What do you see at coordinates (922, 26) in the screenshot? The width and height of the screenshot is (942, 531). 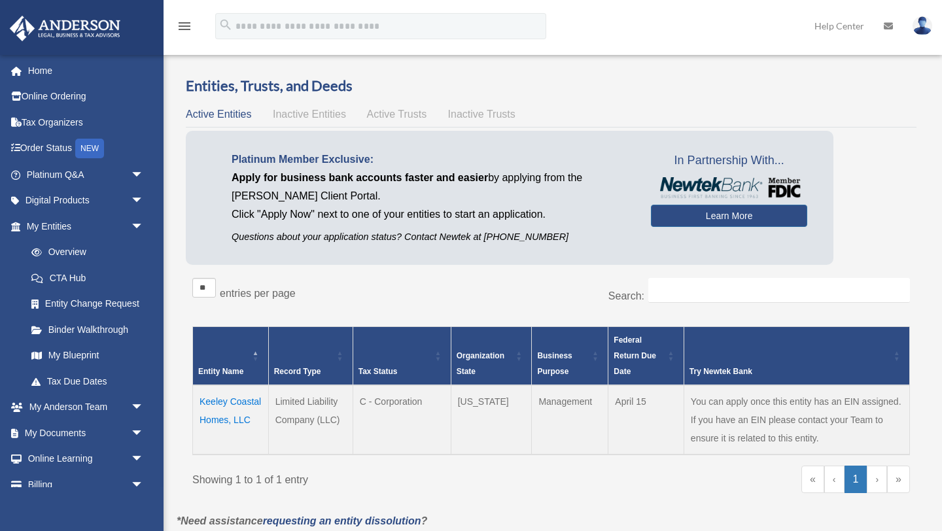 I see `img: User Pic` at bounding box center [922, 26].